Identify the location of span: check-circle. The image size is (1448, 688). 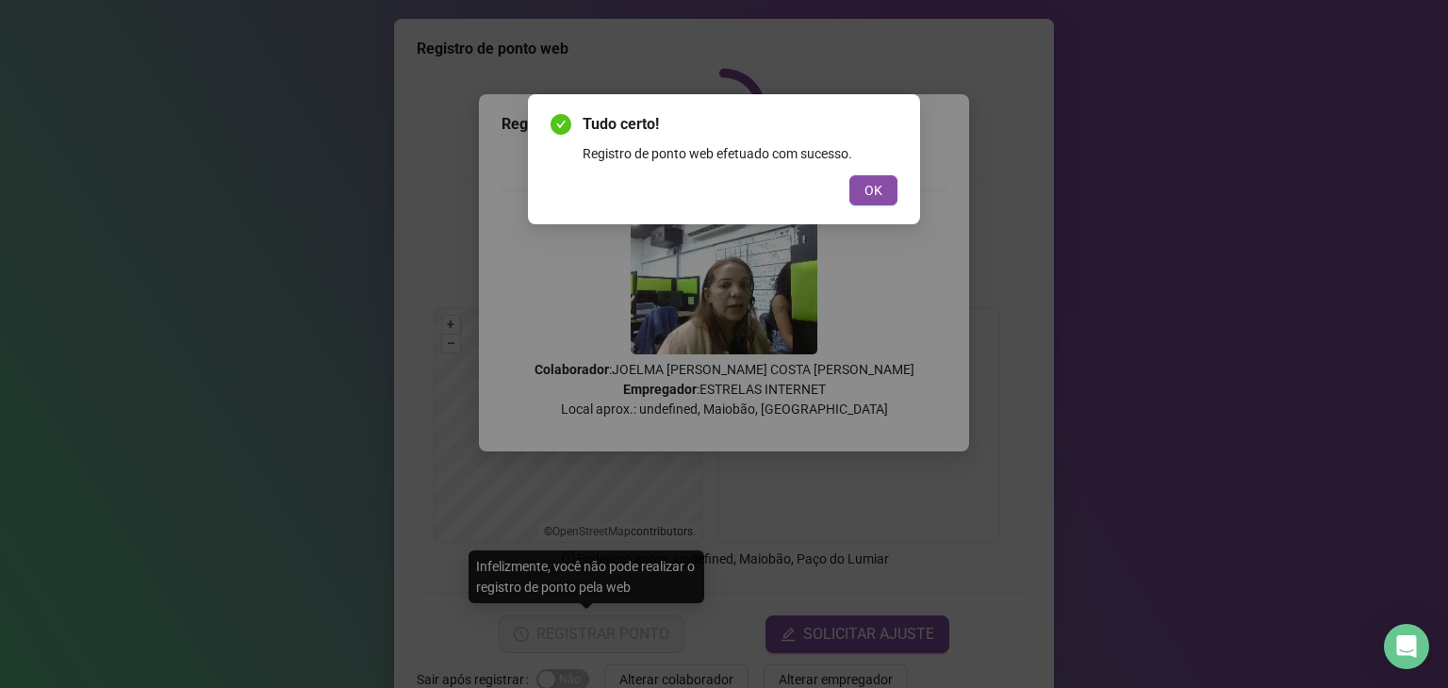
(561, 124).